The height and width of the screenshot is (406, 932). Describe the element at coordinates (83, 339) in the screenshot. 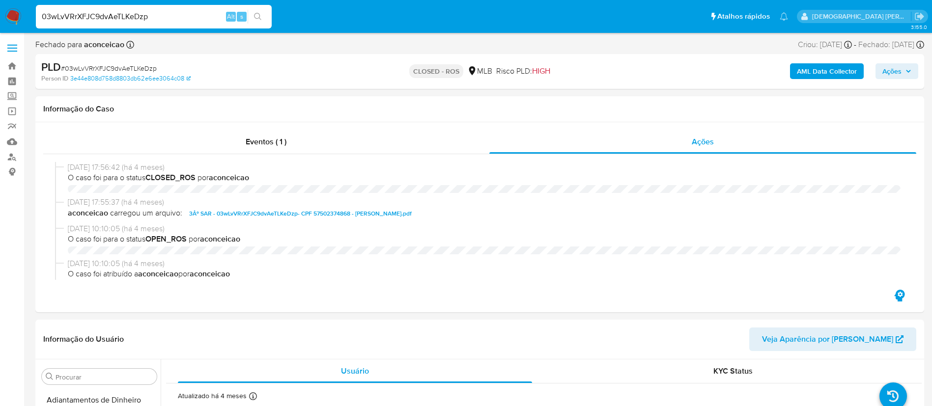

I see `h1: Informação do Usuário` at that location.